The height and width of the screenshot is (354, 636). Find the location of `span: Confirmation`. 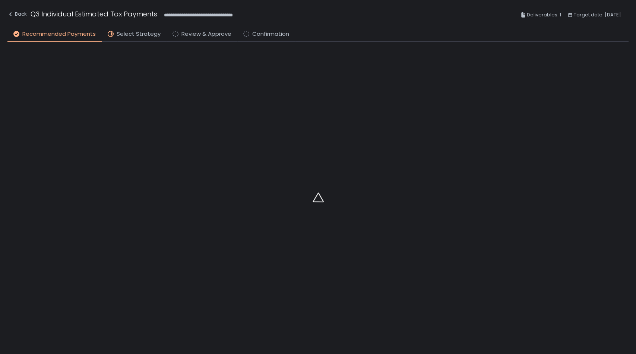

span: Confirmation is located at coordinates (270, 34).